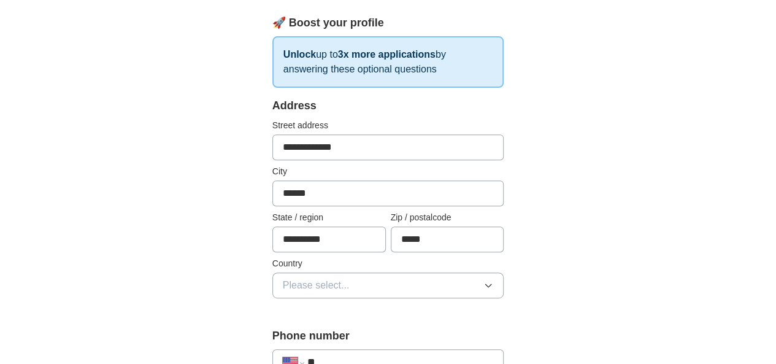 This screenshot has height=364, width=776. I want to click on div: 🚀 Boost your profile, so click(388, 23).